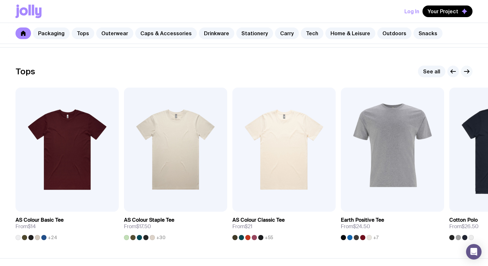 Image resolution: width=488 pixels, height=266 pixels. What do you see at coordinates (217, 33) in the screenshot?
I see `a: Drinkware` at bounding box center [217, 33].